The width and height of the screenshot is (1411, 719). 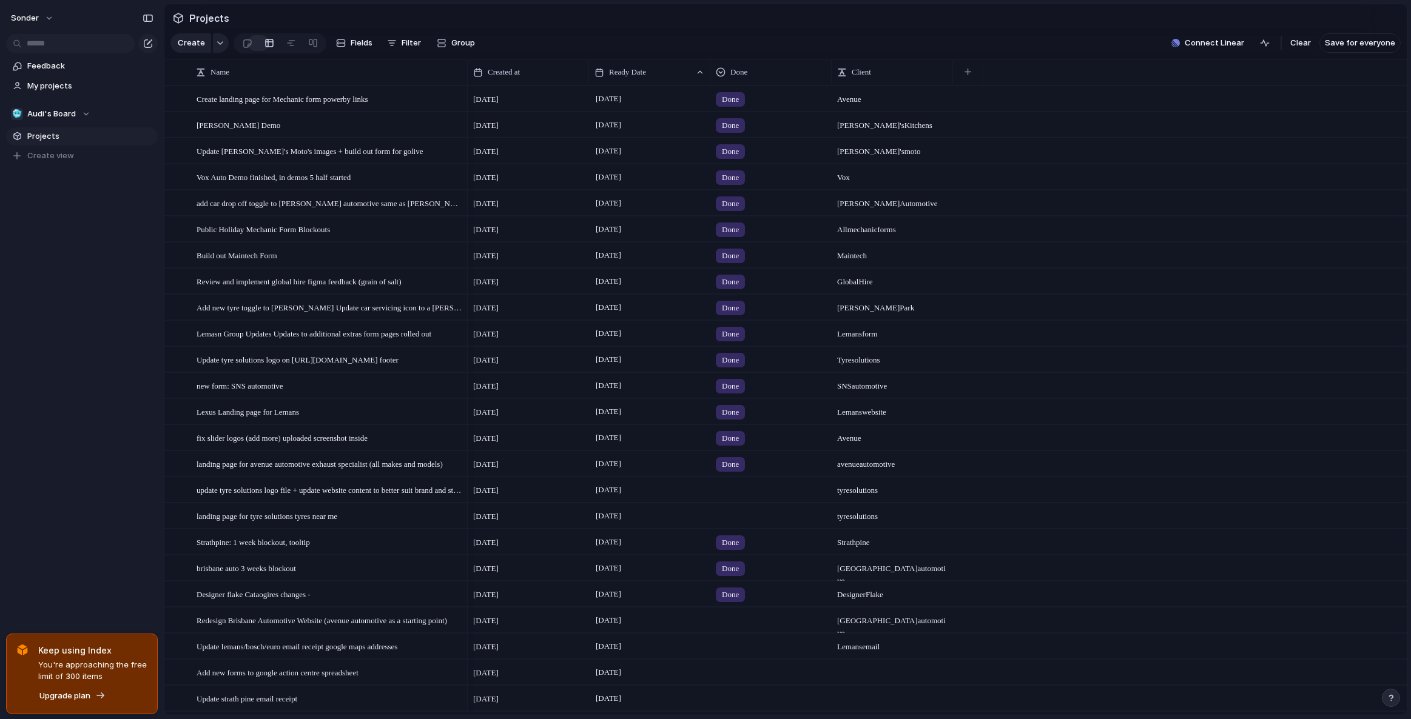 What do you see at coordinates (892, 487) in the screenshot?
I see `span: tyre solutions` at bounding box center [892, 487].